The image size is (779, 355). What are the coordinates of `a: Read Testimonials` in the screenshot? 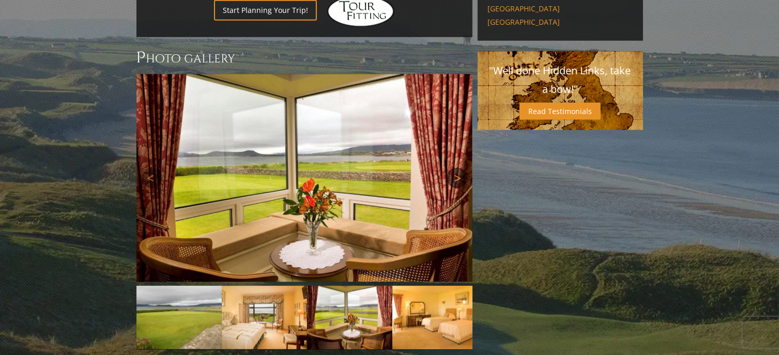 It's located at (560, 111).